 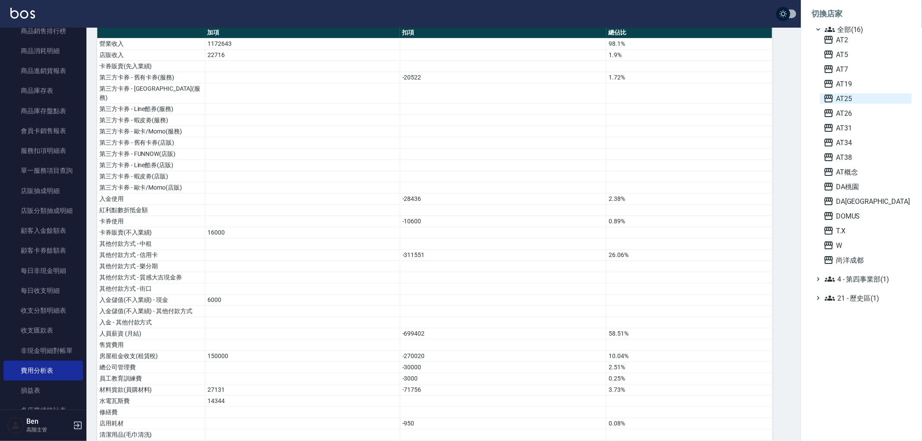 What do you see at coordinates (866, 29) in the screenshot?
I see `span: 全部(16)` at bounding box center [866, 29].